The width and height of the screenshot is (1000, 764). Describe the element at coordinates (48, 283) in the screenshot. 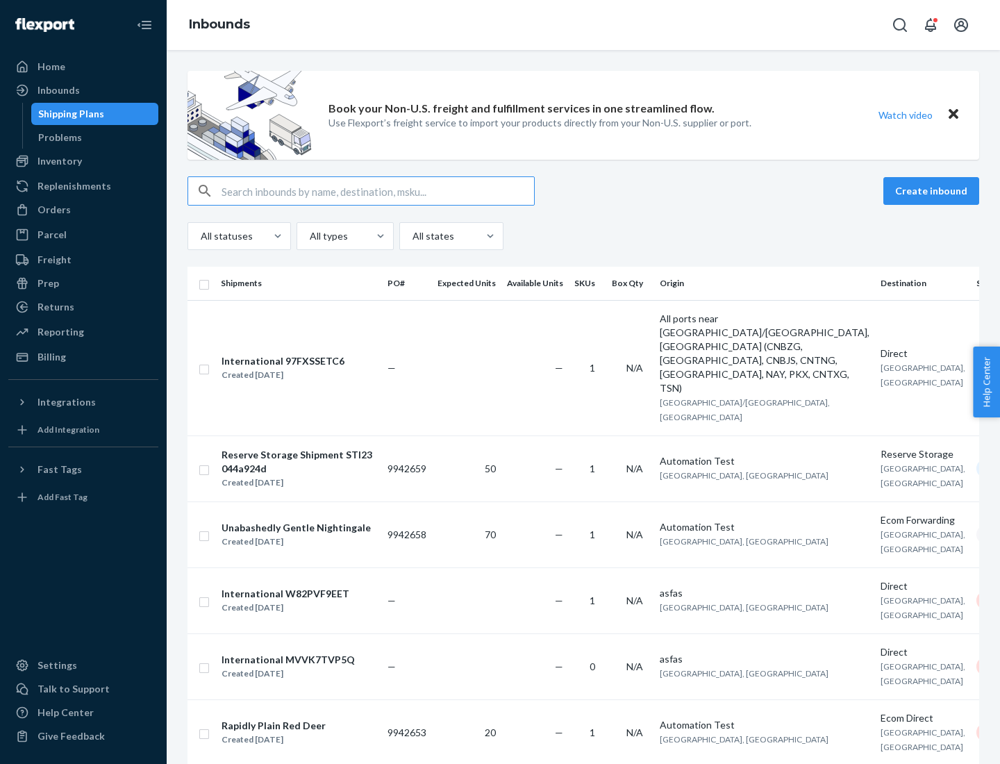

I see `div: Prep` at that location.